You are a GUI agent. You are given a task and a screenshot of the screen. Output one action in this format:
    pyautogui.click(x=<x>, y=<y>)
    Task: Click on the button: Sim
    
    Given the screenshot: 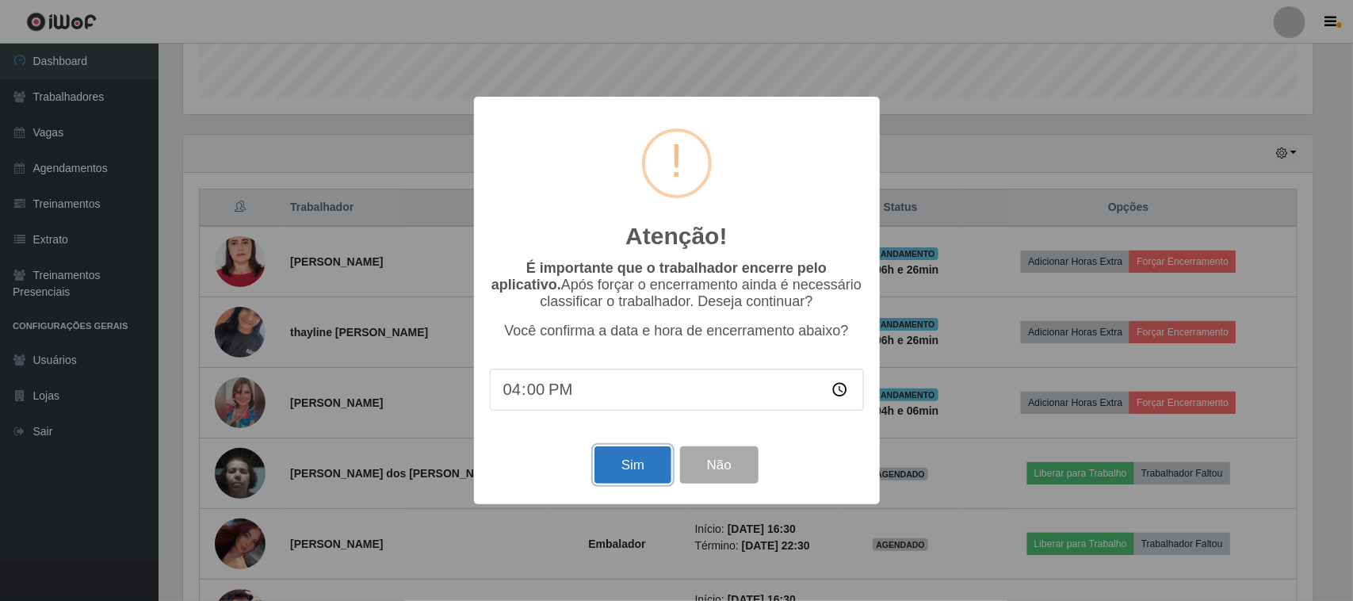 What is the action you would take?
    pyautogui.click(x=632, y=464)
    